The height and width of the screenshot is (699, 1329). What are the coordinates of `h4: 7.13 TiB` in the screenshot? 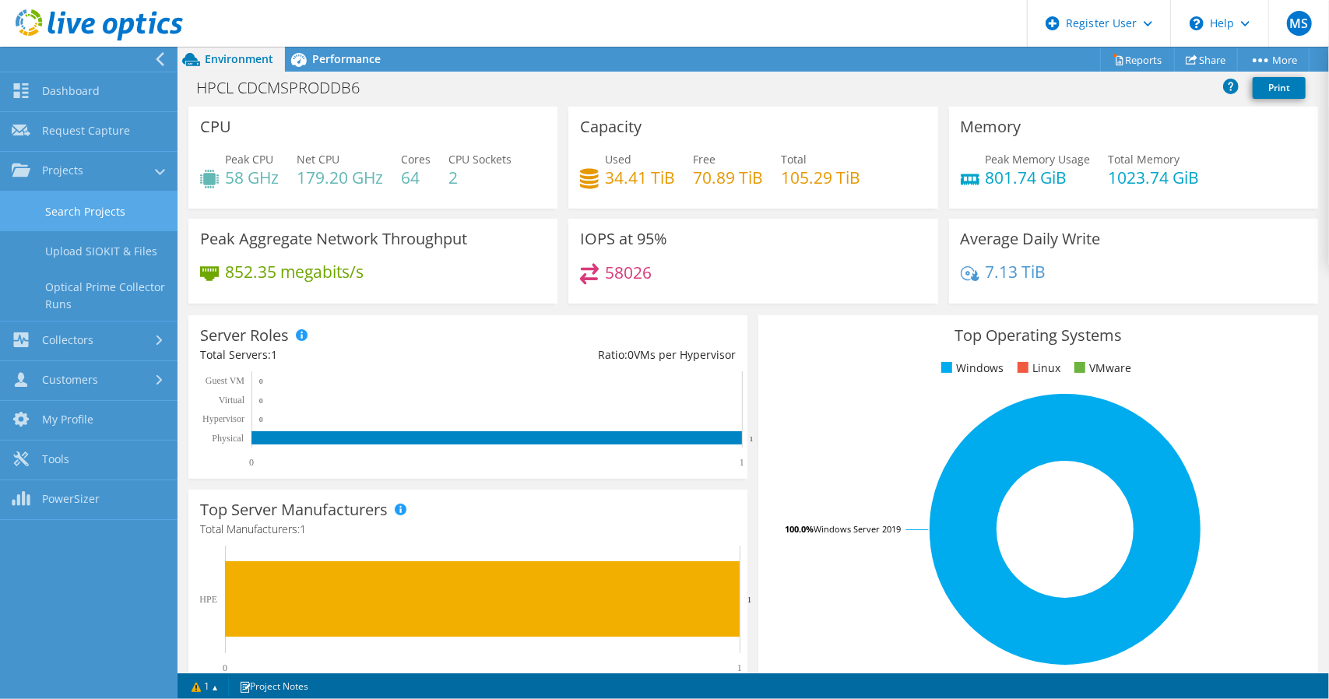 It's located at (1016, 272).